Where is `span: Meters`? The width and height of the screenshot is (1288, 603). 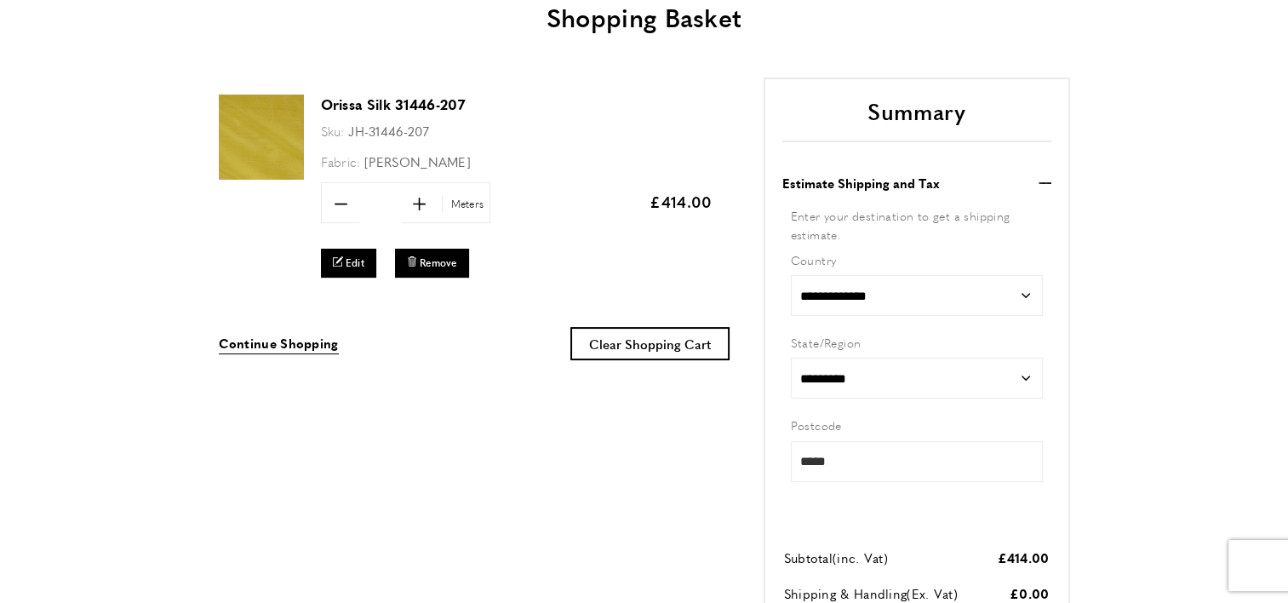
span: Meters is located at coordinates (465, 203).